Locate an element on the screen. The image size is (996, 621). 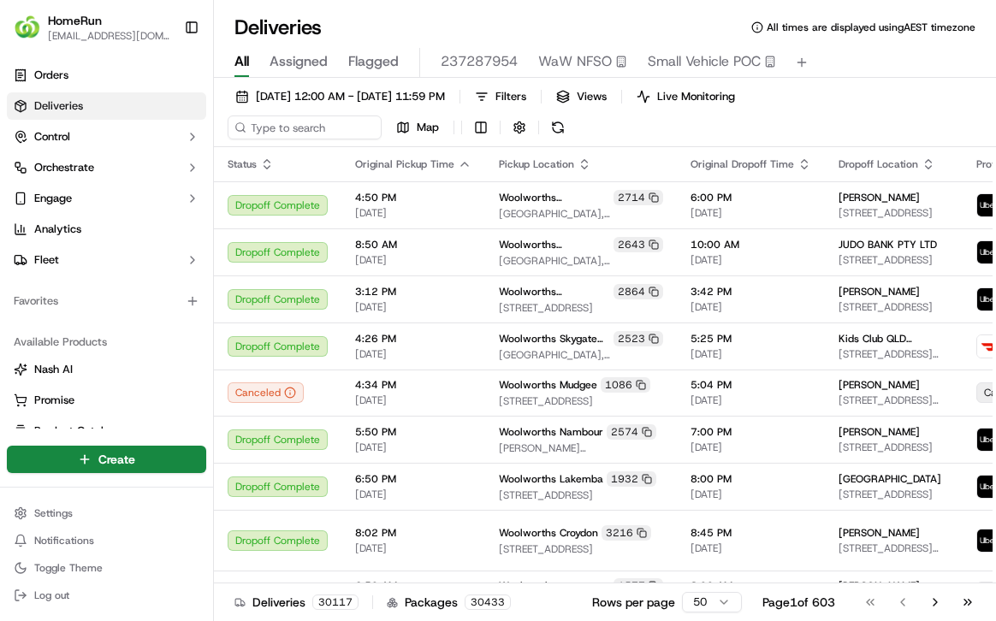
span: 5:04 PM is located at coordinates (750, 385).